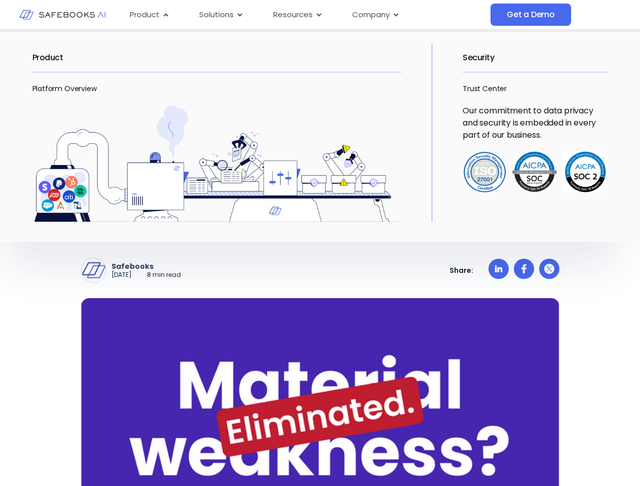 The width and height of the screenshot is (640, 486). What do you see at coordinates (530, 15) in the screenshot?
I see `a: Get a Demo` at bounding box center [530, 15].